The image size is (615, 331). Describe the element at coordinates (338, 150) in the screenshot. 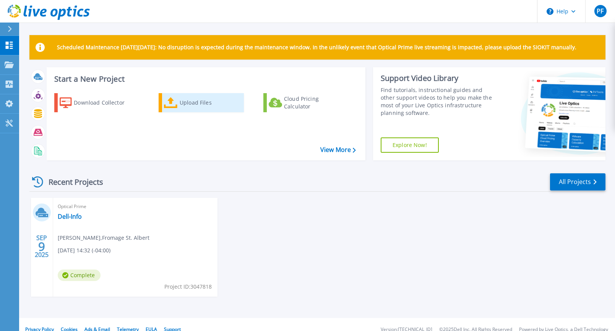

I see `a: View More` at that location.